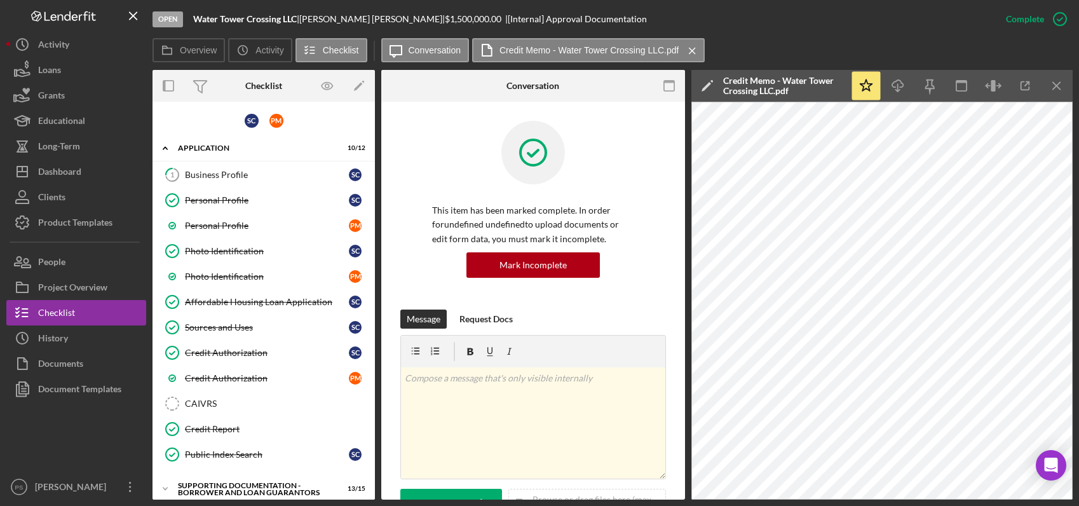 This screenshot has height=506, width=1079. I want to click on a: Product Templates, so click(76, 222).